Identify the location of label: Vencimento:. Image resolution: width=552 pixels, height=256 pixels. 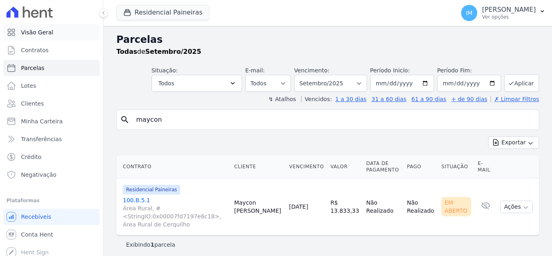
(312, 70).